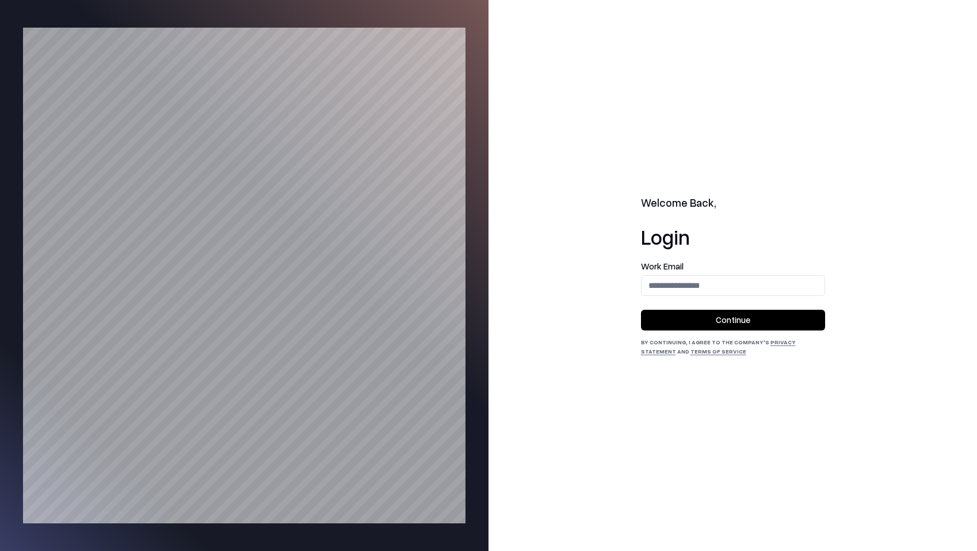  Describe the element at coordinates (733, 203) in the screenshot. I see `h2: Welcome Back,` at that location.